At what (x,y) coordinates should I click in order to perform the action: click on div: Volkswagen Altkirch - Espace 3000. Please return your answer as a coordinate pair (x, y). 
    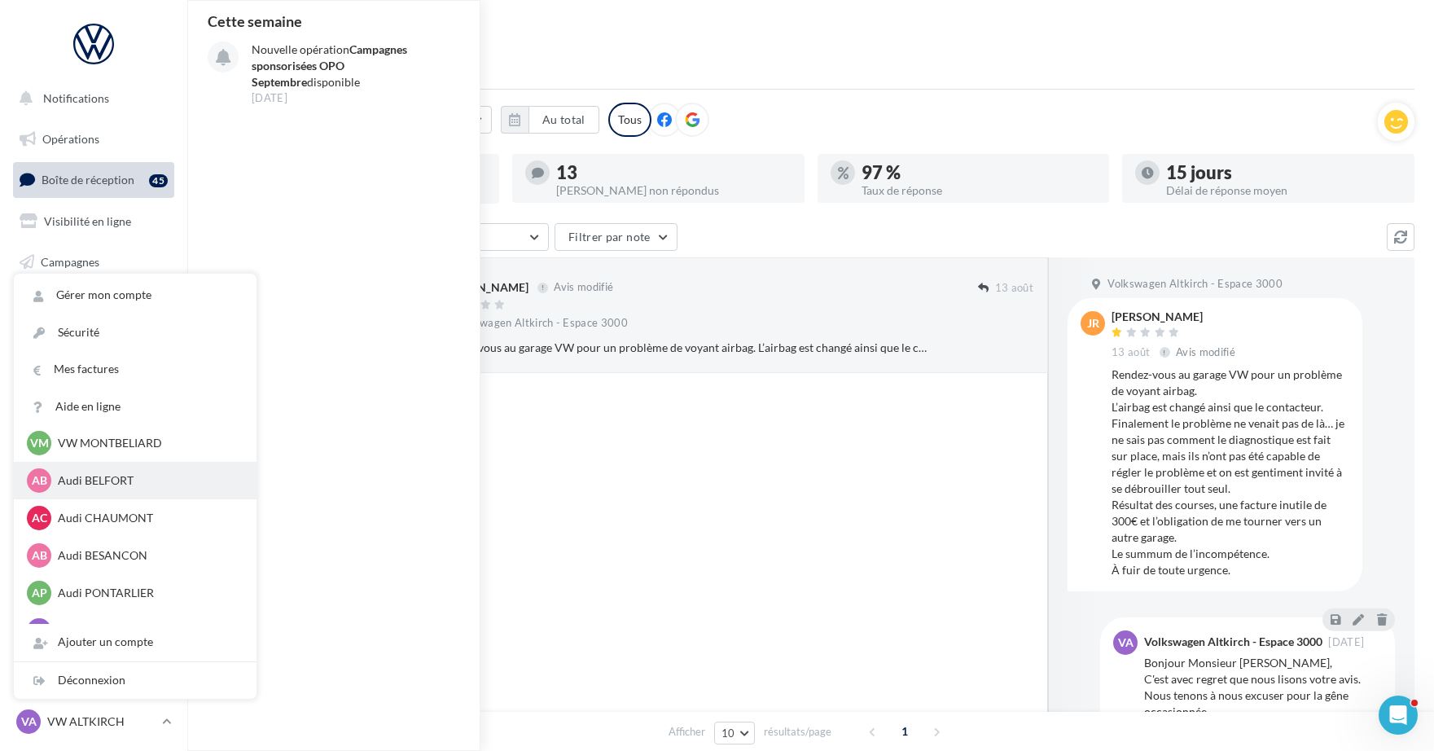
    Looking at the image, I should click on (1233, 642).